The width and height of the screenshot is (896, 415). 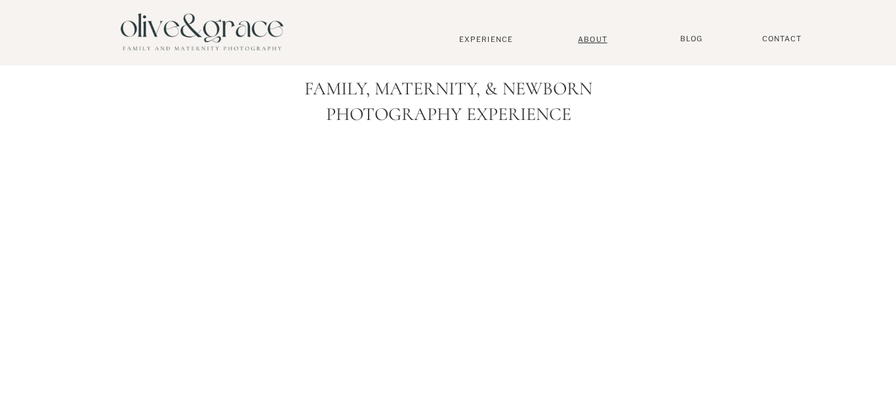 I want to click on h1: Family, Maternity, & Newborn, so click(x=448, y=89).